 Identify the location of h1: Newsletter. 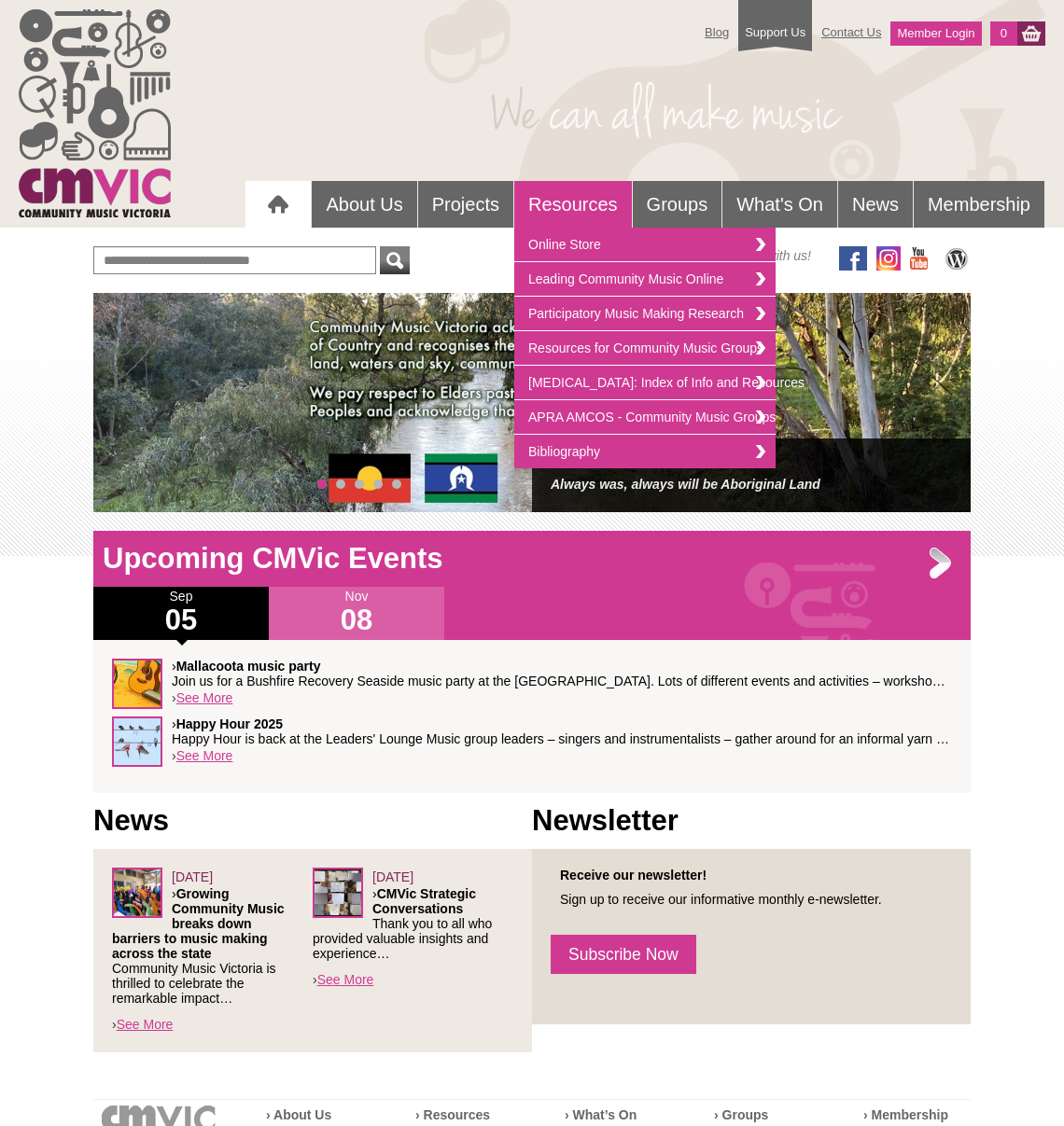
(751, 822).